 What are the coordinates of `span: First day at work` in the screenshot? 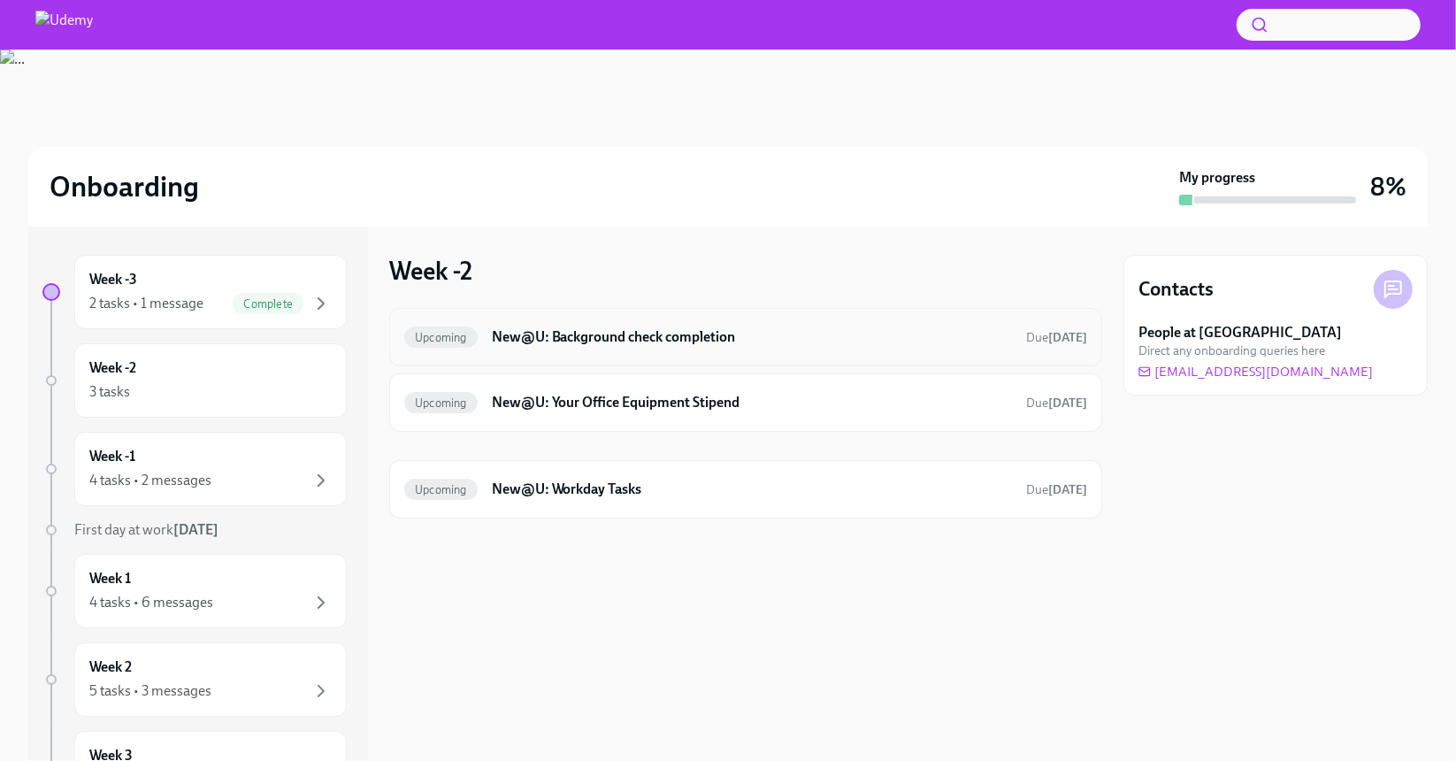 It's located at (146, 529).